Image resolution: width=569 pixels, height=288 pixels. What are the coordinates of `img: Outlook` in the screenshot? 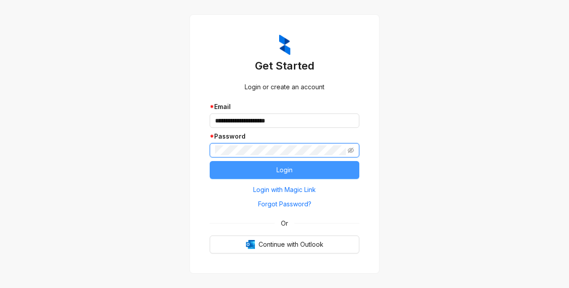 It's located at (250, 244).